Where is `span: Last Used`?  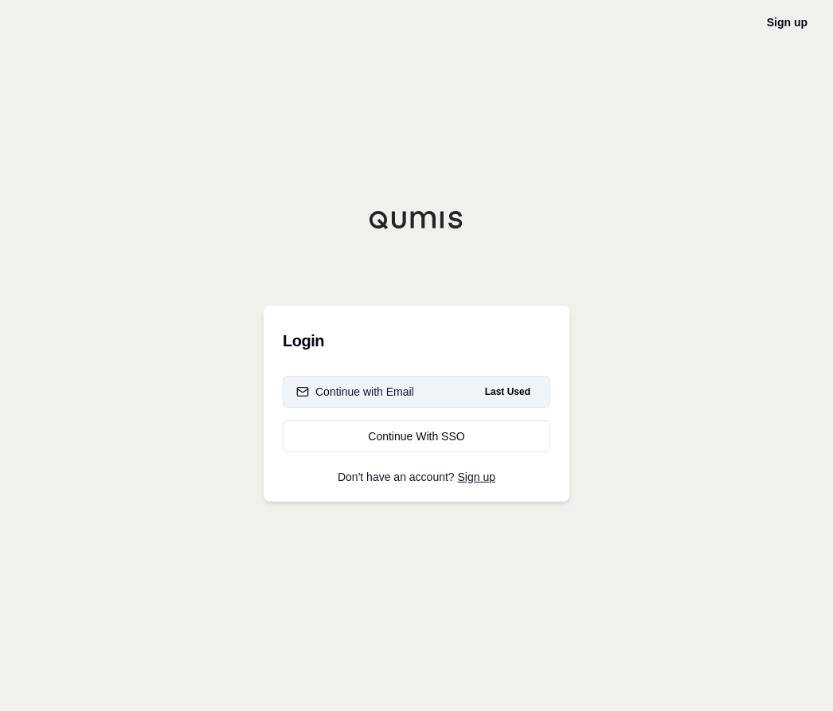
span: Last Used is located at coordinates (507, 392).